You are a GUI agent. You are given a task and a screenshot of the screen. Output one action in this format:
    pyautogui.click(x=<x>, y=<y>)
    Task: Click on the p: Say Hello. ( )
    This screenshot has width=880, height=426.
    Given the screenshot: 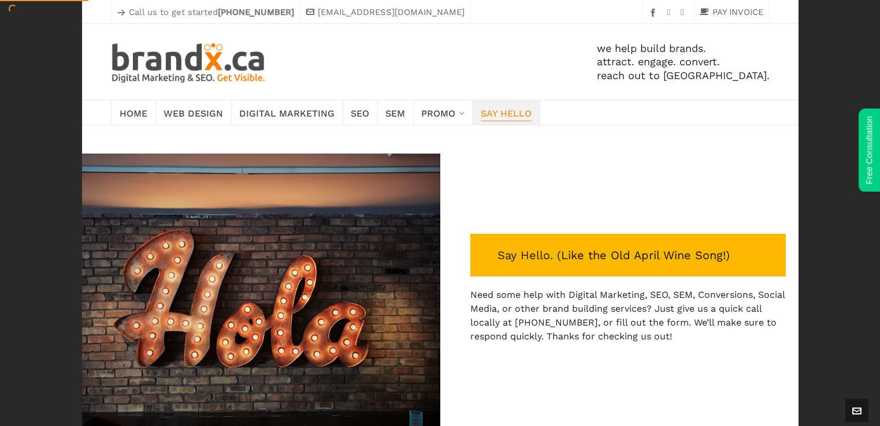 What is the action you would take?
    pyautogui.click(x=628, y=255)
    